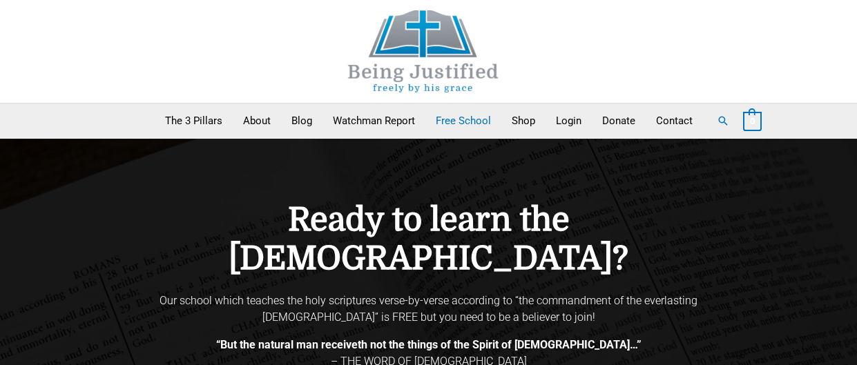 The width and height of the screenshot is (857, 365). I want to click on img: Being Justified, so click(423, 51).